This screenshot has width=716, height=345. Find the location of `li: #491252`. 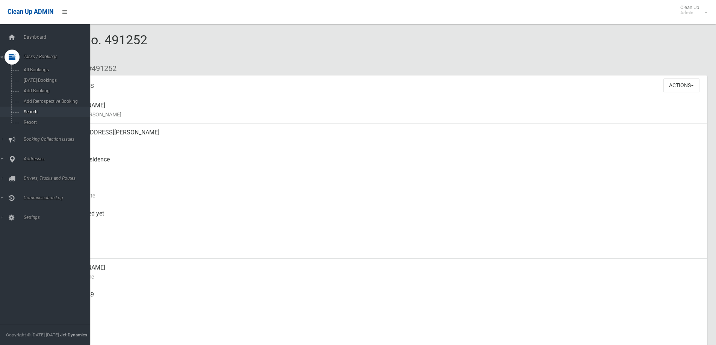

li: #491252 is located at coordinates (99, 68).